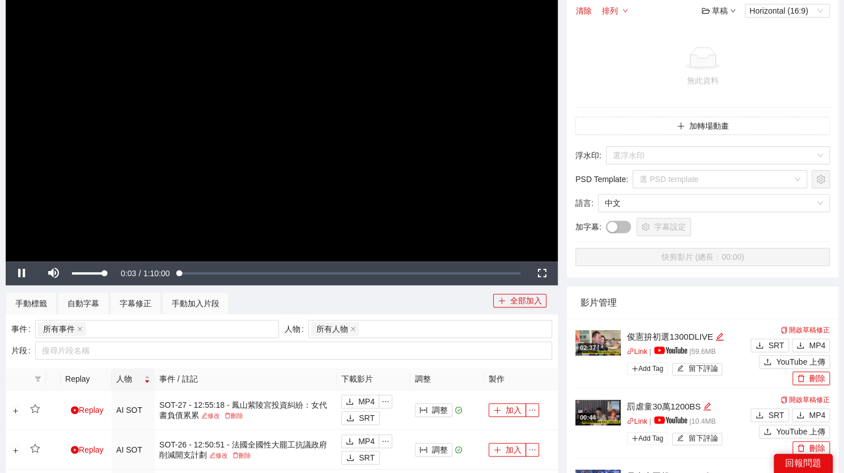  Describe the element at coordinates (245, 410) in the screenshot. I see `div: SOT-27 - 12:55:18 - 鳳山紫陵宮投資糾紛：女代書負債累累` at that location.